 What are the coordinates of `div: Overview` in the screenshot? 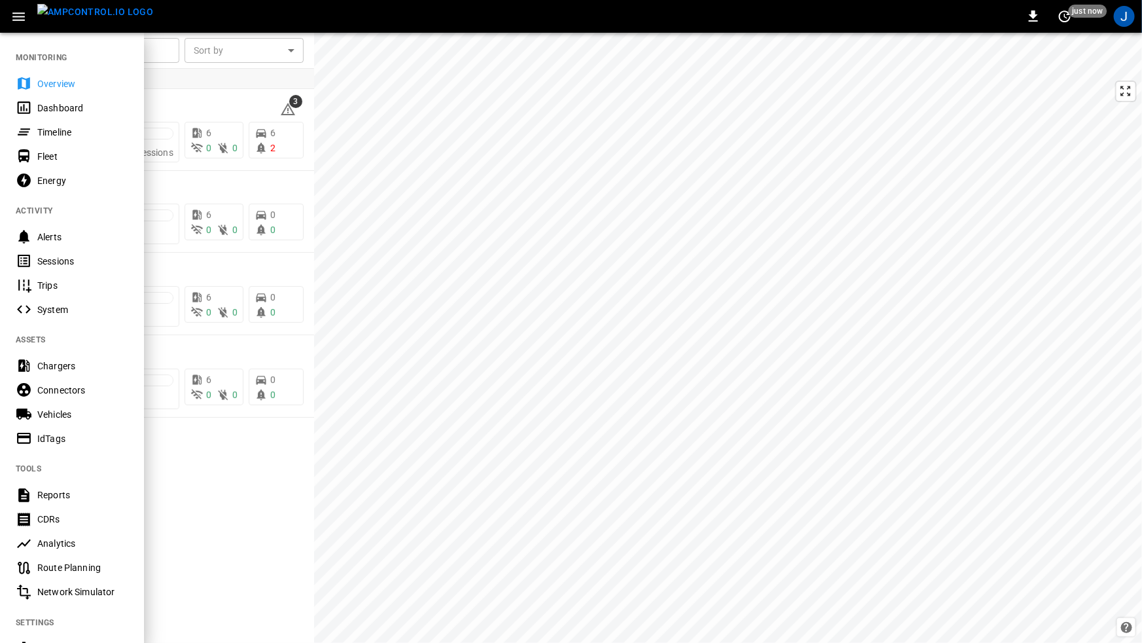 It's located at (82, 84).